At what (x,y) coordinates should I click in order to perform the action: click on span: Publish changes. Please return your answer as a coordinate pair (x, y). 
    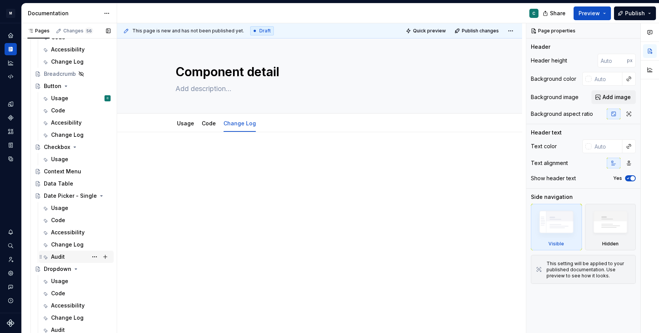
    Looking at the image, I should click on (480, 31).